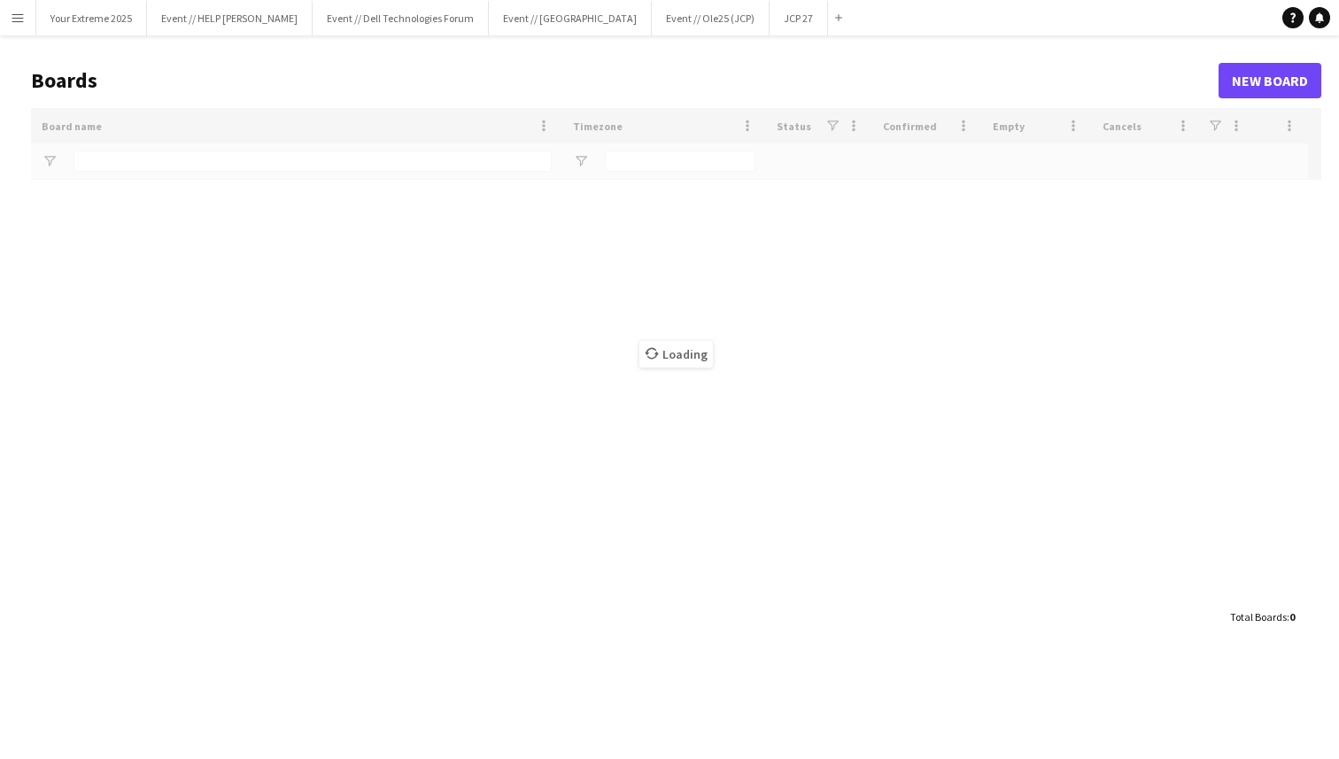 The height and width of the screenshot is (759, 1339). I want to click on span: Total Boards, so click(1258, 616).